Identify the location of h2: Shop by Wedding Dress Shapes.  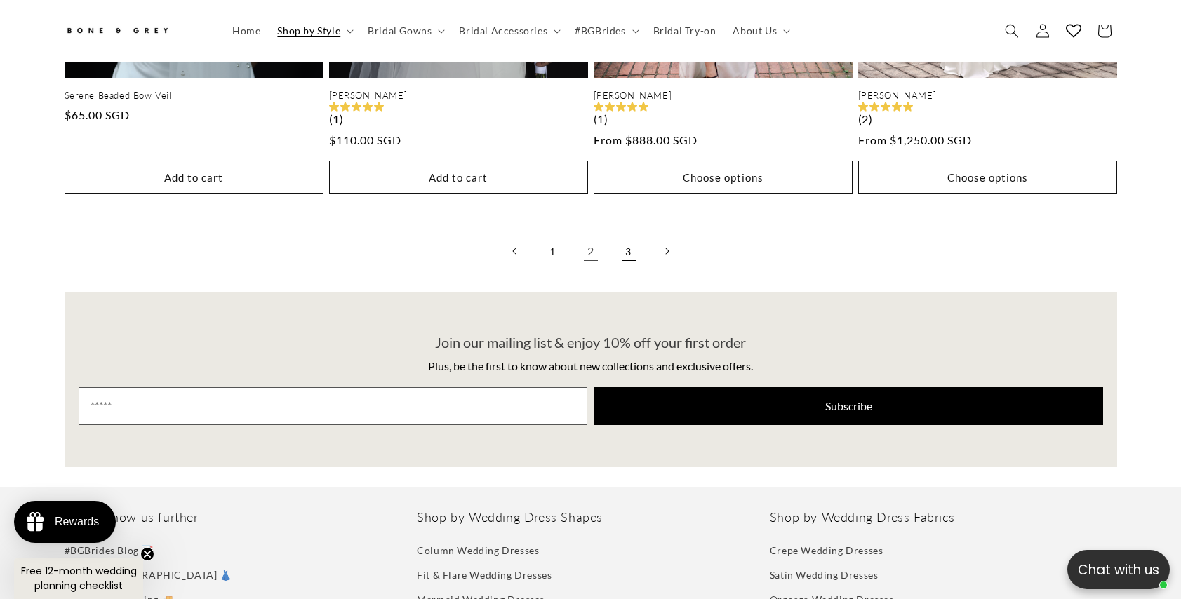
(590, 517).